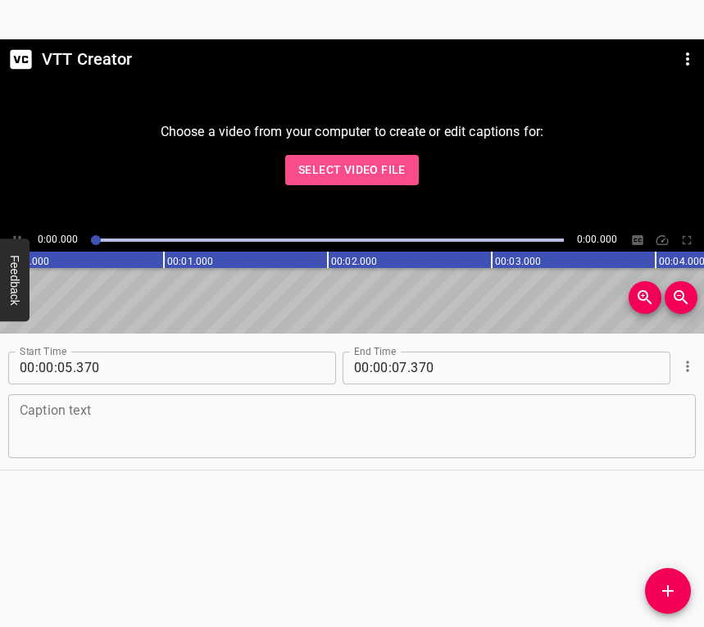 This screenshot has height=627, width=704. What do you see at coordinates (65, 368) in the screenshot?
I see `input: 05` at bounding box center [65, 368].